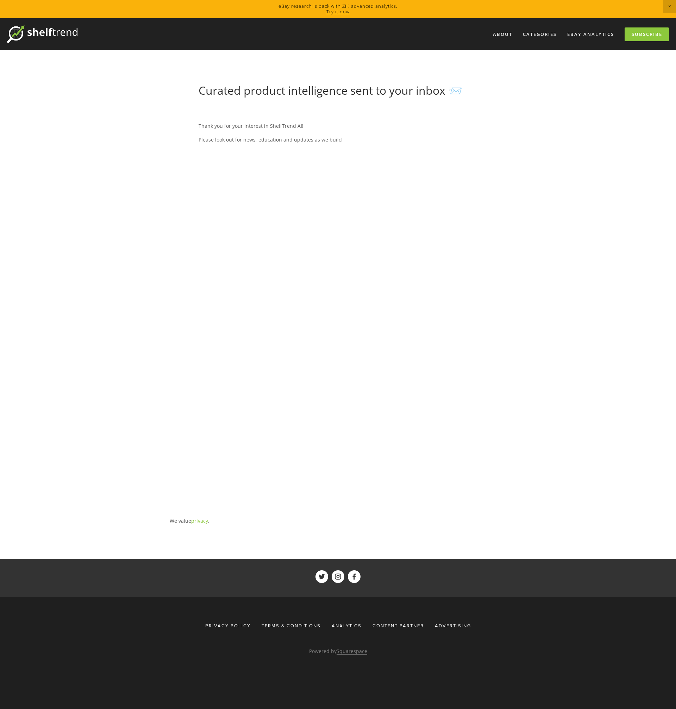 The width and height of the screenshot is (676, 709). What do you see at coordinates (338, 521) in the screenshot?
I see `p: We value .` at bounding box center [338, 521].